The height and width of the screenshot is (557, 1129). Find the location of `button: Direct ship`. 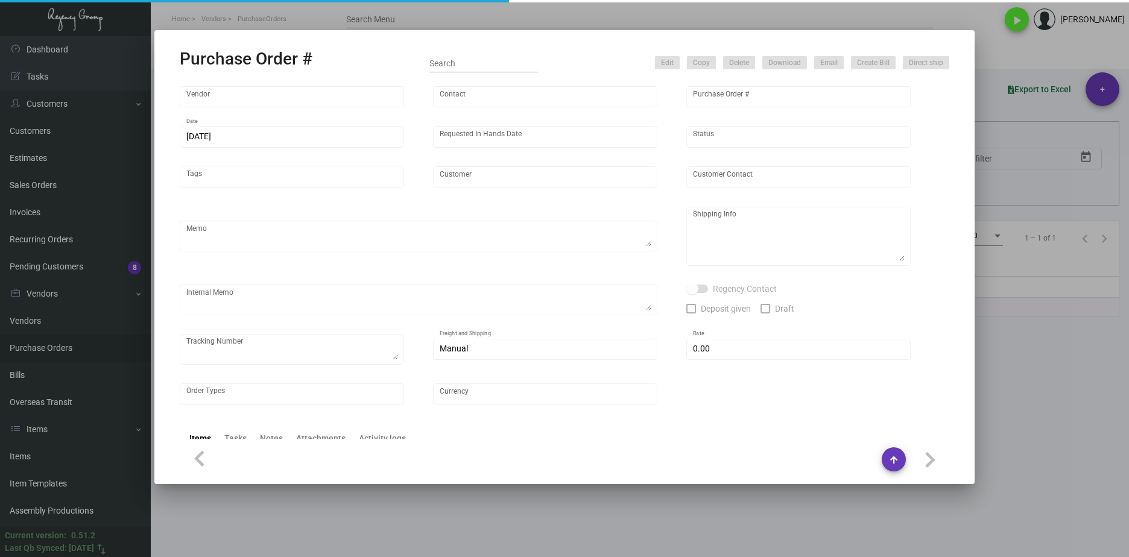

button: Direct ship is located at coordinates (926, 63).